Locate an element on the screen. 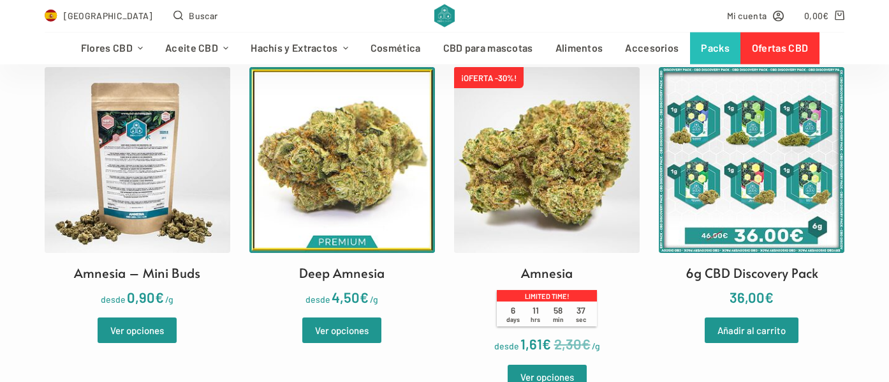 This screenshot has height=382, width=889. img: ES Flag is located at coordinates (51, 16).